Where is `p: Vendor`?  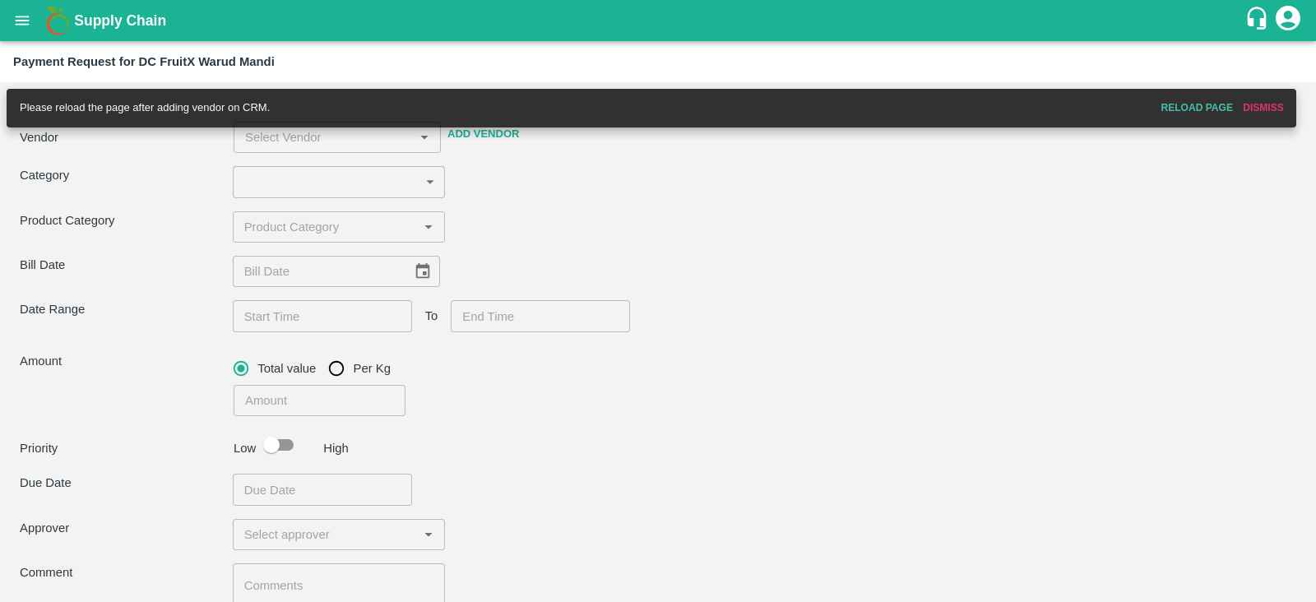 p: Vendor is located at coordinates (123, 137).